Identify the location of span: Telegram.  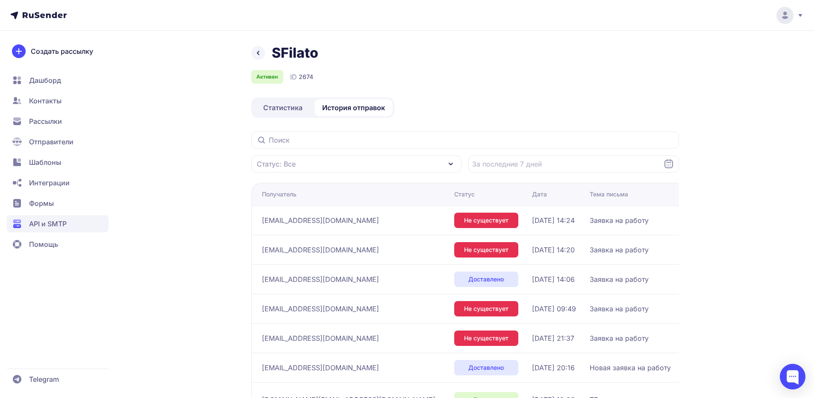
(44, 379).